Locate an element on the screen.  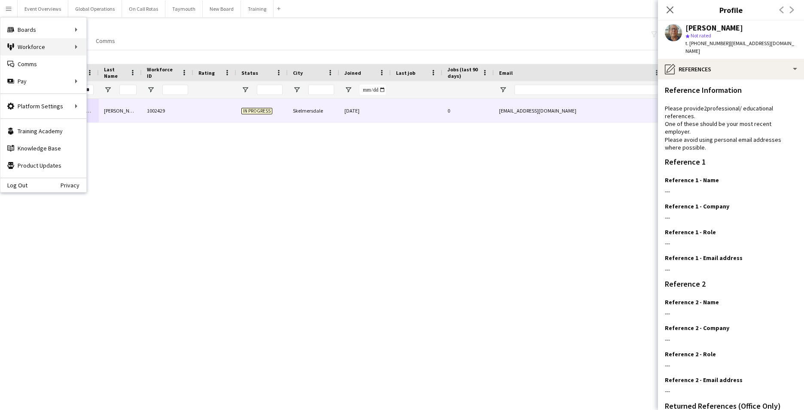
span: City is located at coordinates (298, 73).